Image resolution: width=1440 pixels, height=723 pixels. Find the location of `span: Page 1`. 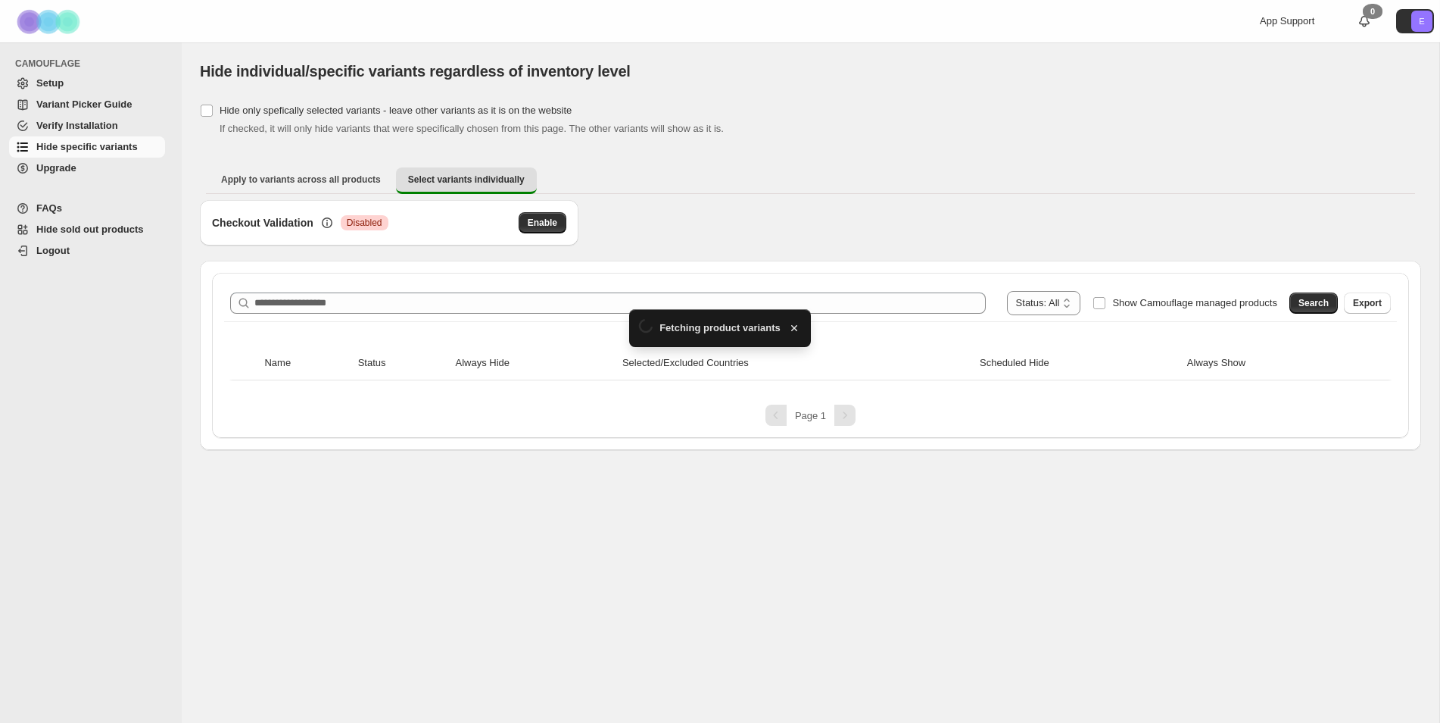

span: Page 1 is located at coordinates (810, 415).